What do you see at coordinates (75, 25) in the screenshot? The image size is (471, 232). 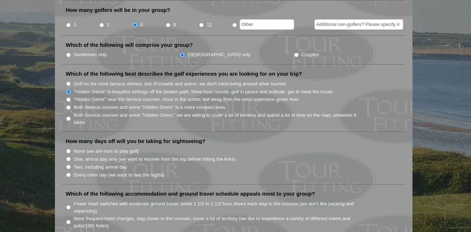 I see `label: 1` at bounding box center [75, 25].